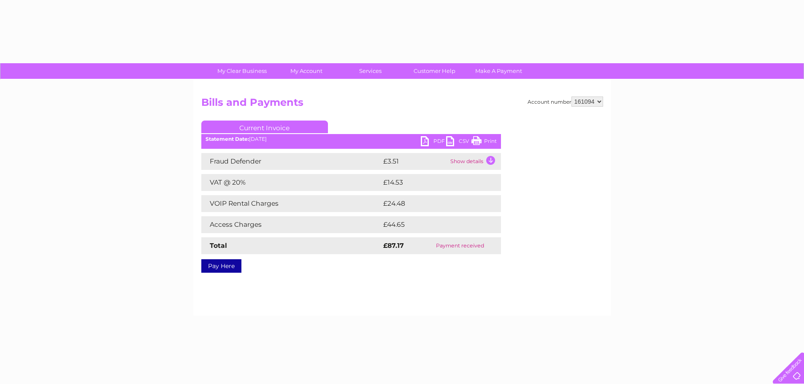  Describe the element at coordinates (291, 225) in the screenshot. I see `td: Access Charges` at that location.